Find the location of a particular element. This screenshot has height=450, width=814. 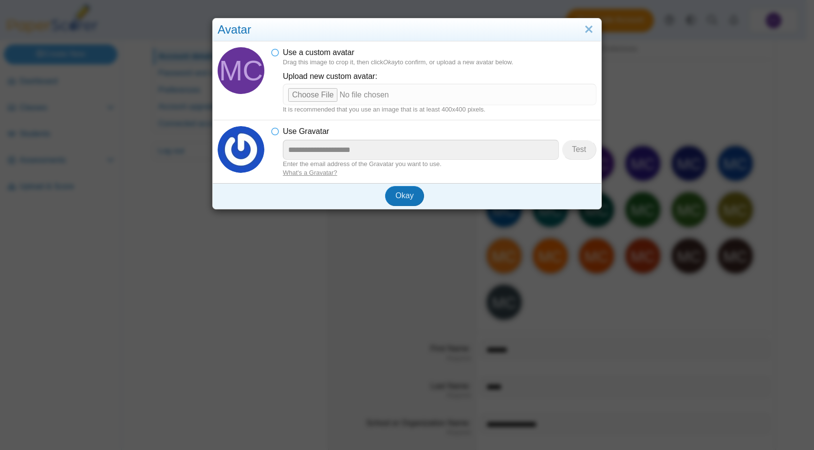

span: Okay is located at coordinates (404, 195).